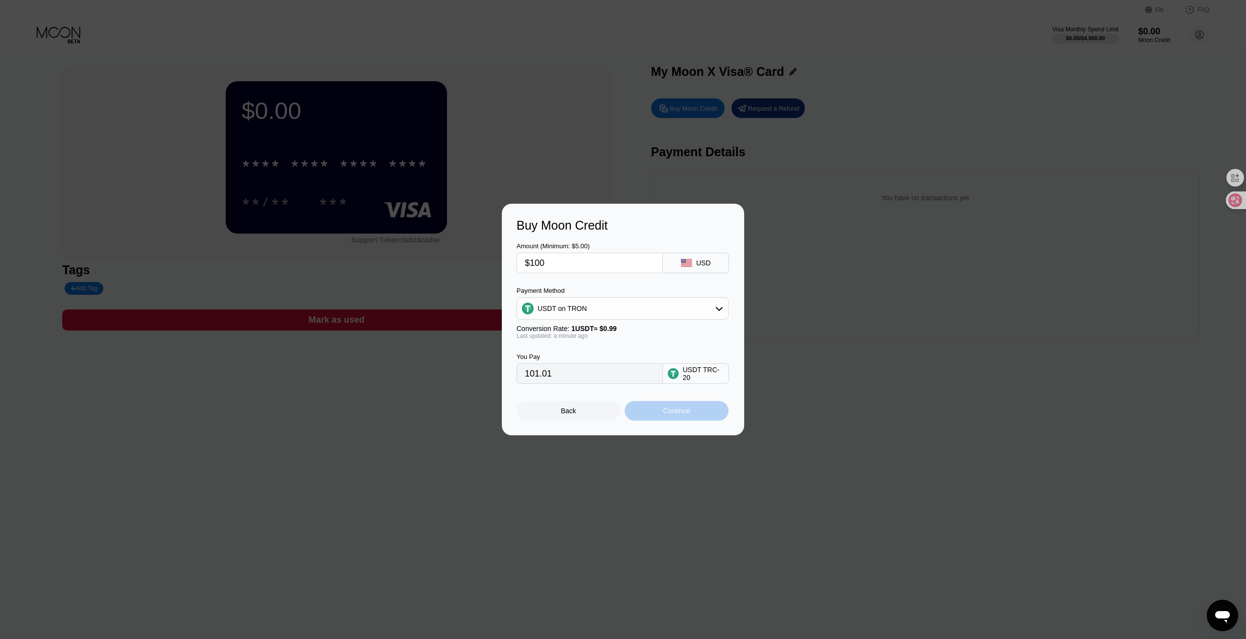 The image size is (1246, 639). I want to click on div: You Pay, so click(590, 356).